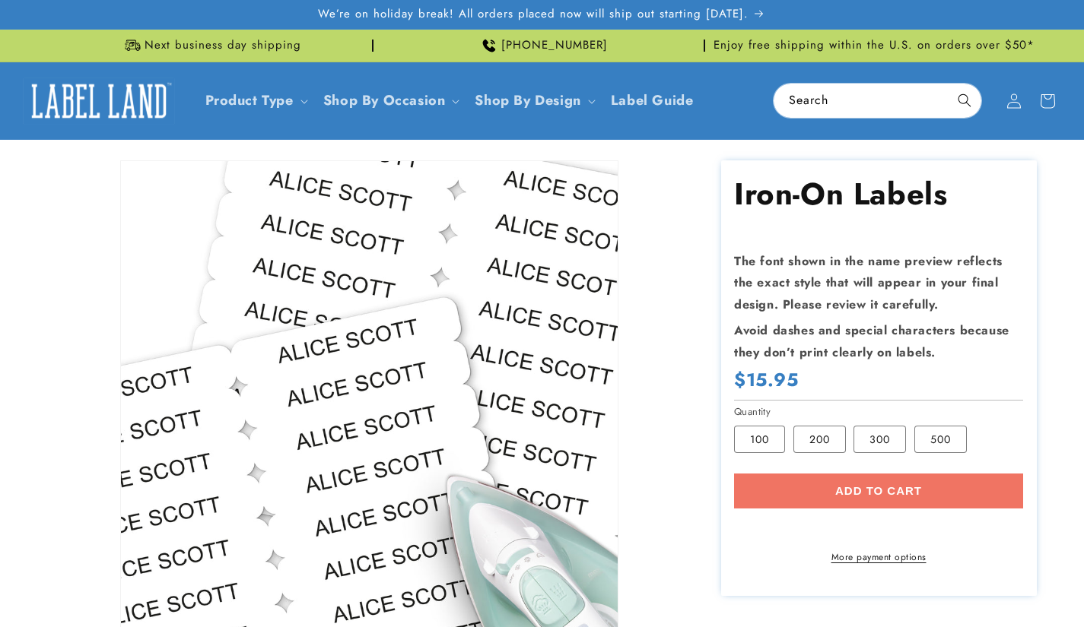 The height and width of the screenshot is (627, 1084). Describe the element at coordinates (390, 100) in the screenshot. I see `summary: Shop By Occasion` at that location.